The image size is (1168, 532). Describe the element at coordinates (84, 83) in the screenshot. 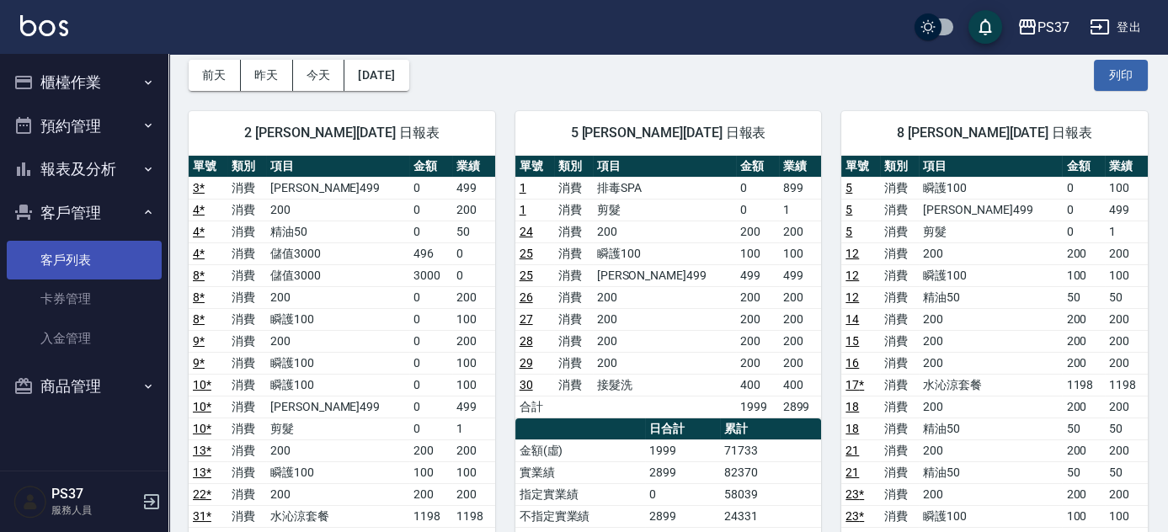

I see `button: 櫃檯作業` at that location.